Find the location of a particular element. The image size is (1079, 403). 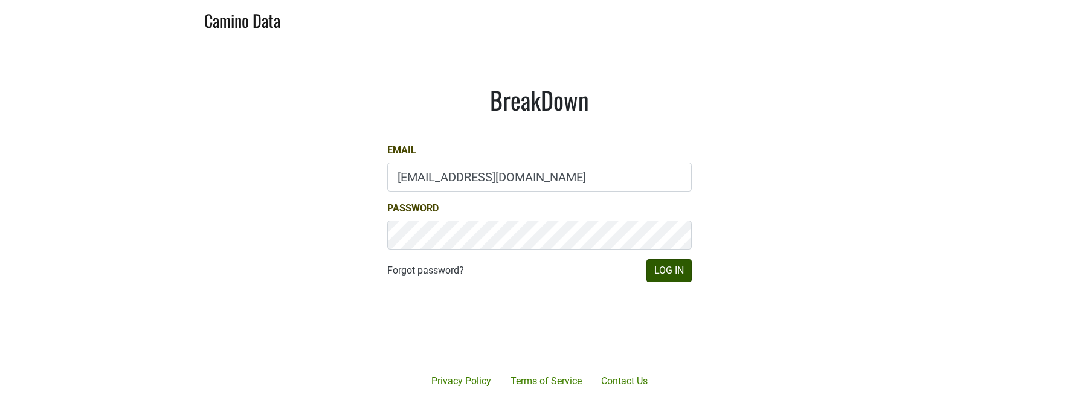

a: Terms of Service is located at coordinates (546, 381).